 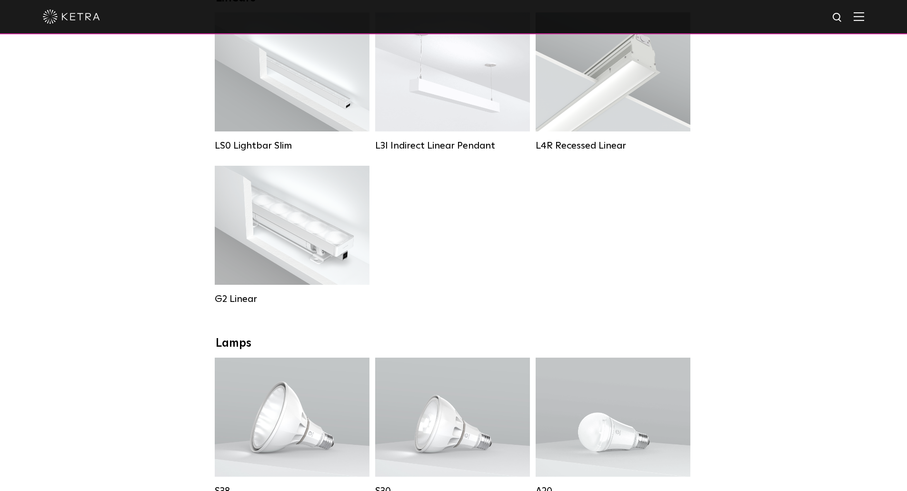 What do you see at coordinates (452, 146) in the screenshot?
I see `div: L3I Indirect Linear Pendant` at bounding box center [452, 146].